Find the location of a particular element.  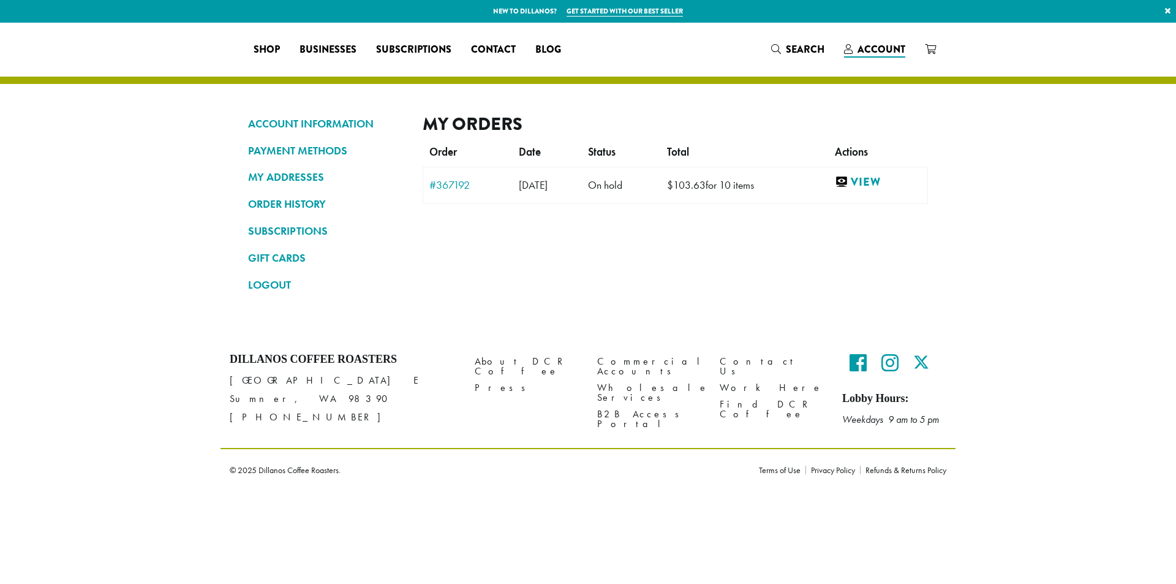

a: SUBSCRIPTIONS is located at coordinates (326, 231).